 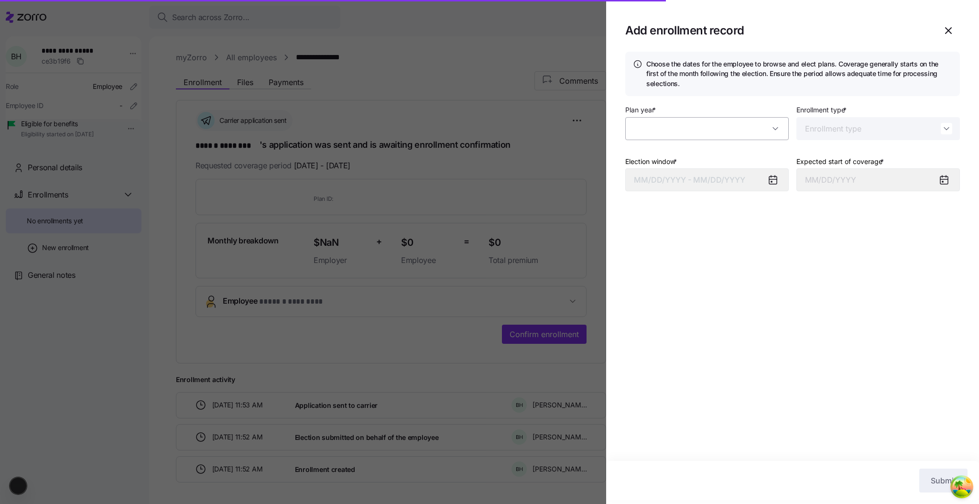 What do you see at coordinates (641, 110) in the screenshot?
I see `label: Plan year` at bounding box center [641, 110].